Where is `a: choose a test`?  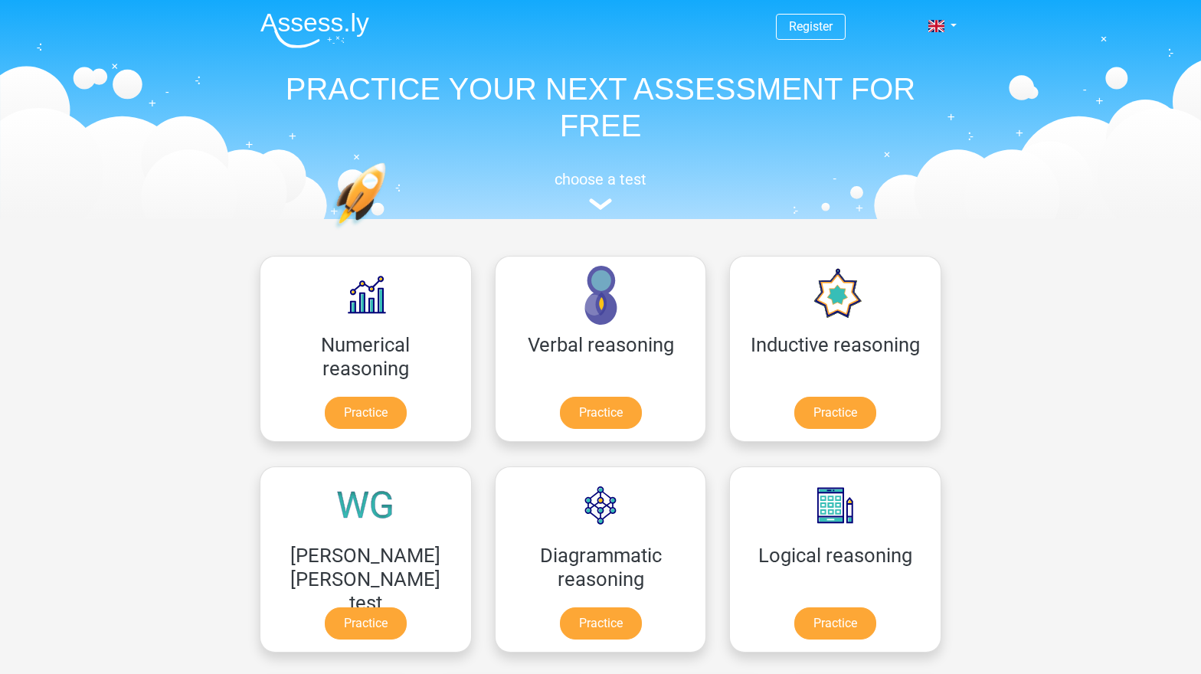 a: choose a test is located at coordinates (601, 190).